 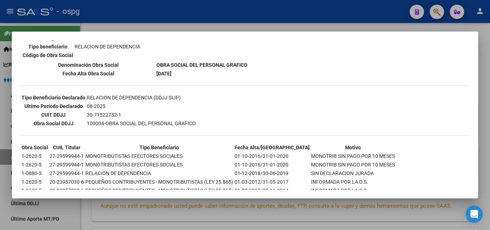 I want to click on td: 30-71522752-1, so click(x=141, y=115).